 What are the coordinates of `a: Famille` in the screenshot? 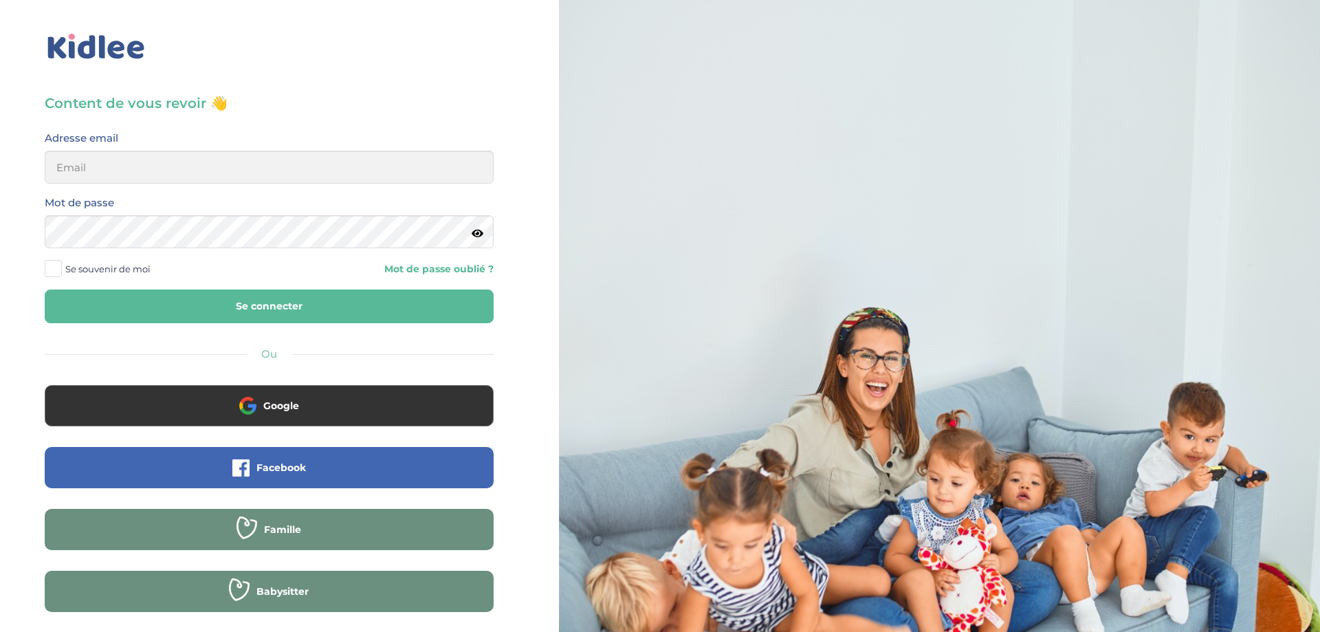 It's located at (269, 538).